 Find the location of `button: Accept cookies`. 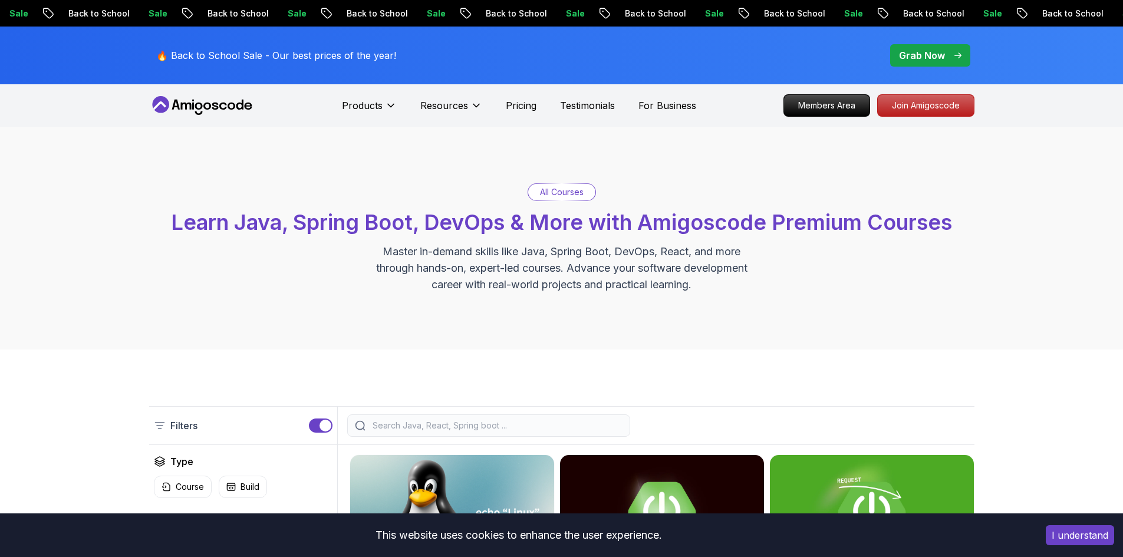

button: Accept cookies is located at coordinates (1080, 535).